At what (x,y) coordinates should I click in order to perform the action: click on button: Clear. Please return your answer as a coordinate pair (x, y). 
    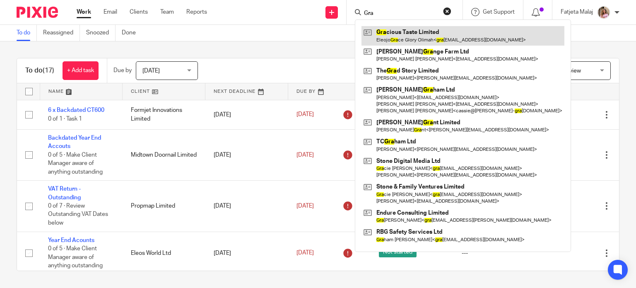
    Looking at the image, I should click on (447, 11).